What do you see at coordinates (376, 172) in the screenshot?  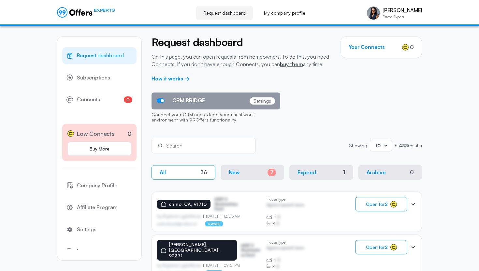 I see `p: Archive` at bounding box center [376, 172].